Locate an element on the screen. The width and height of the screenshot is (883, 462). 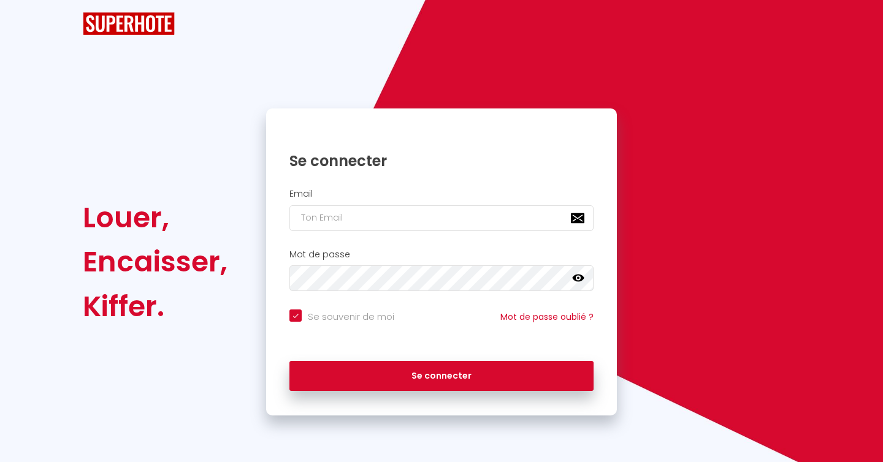
div: Kiffer. is located at coordinates (155, 307).